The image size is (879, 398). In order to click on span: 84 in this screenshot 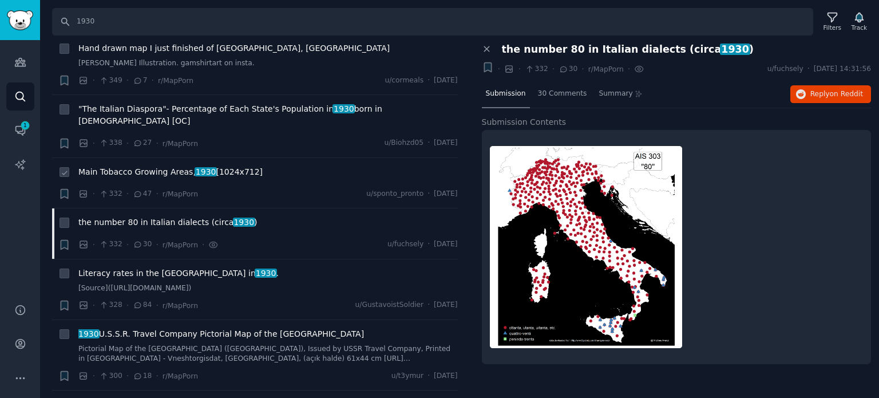, I will do `click(142, 305)`.